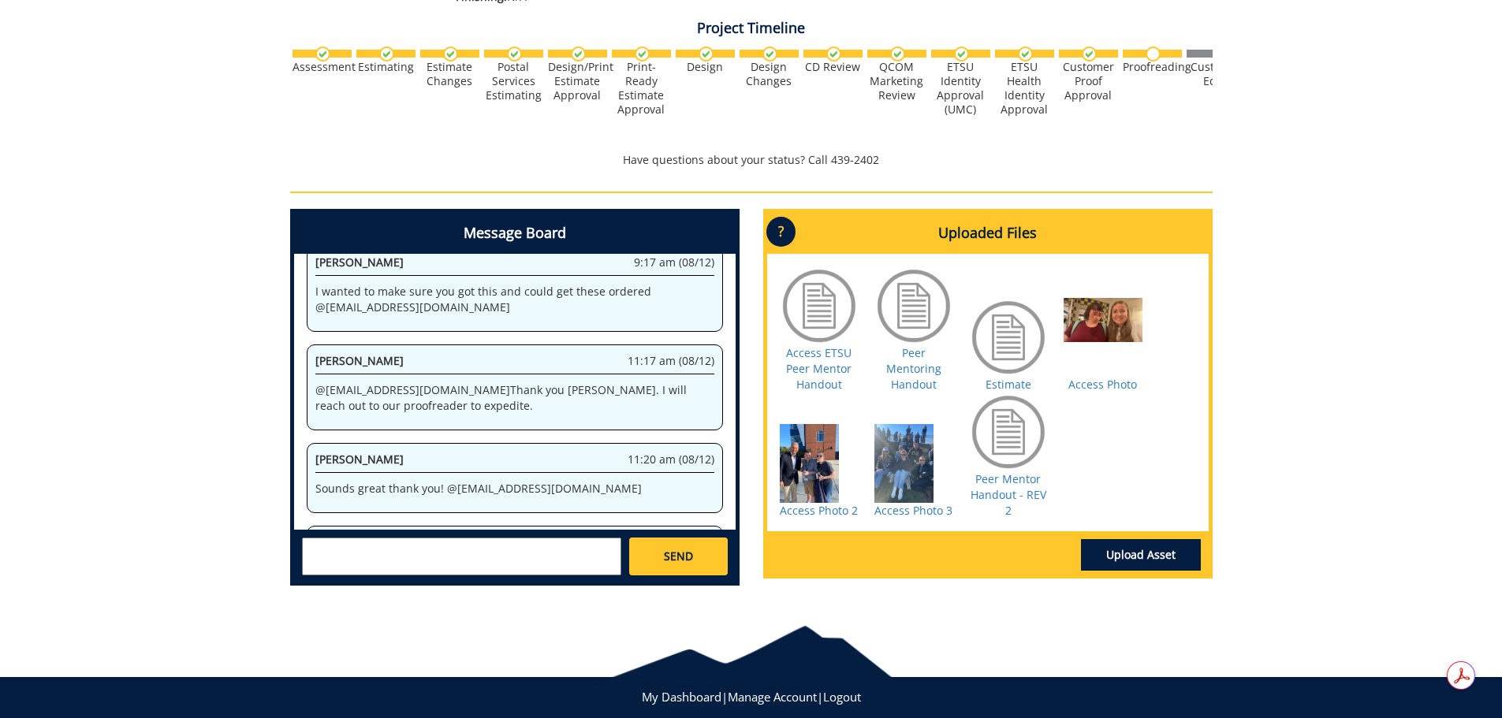 The width and height of the screenshot is (1502, 718). What do you see at coordinates (914, 368) in the screenshot?
I see `a: Peer Mentoring Handout` at bounding box center [914, 368].